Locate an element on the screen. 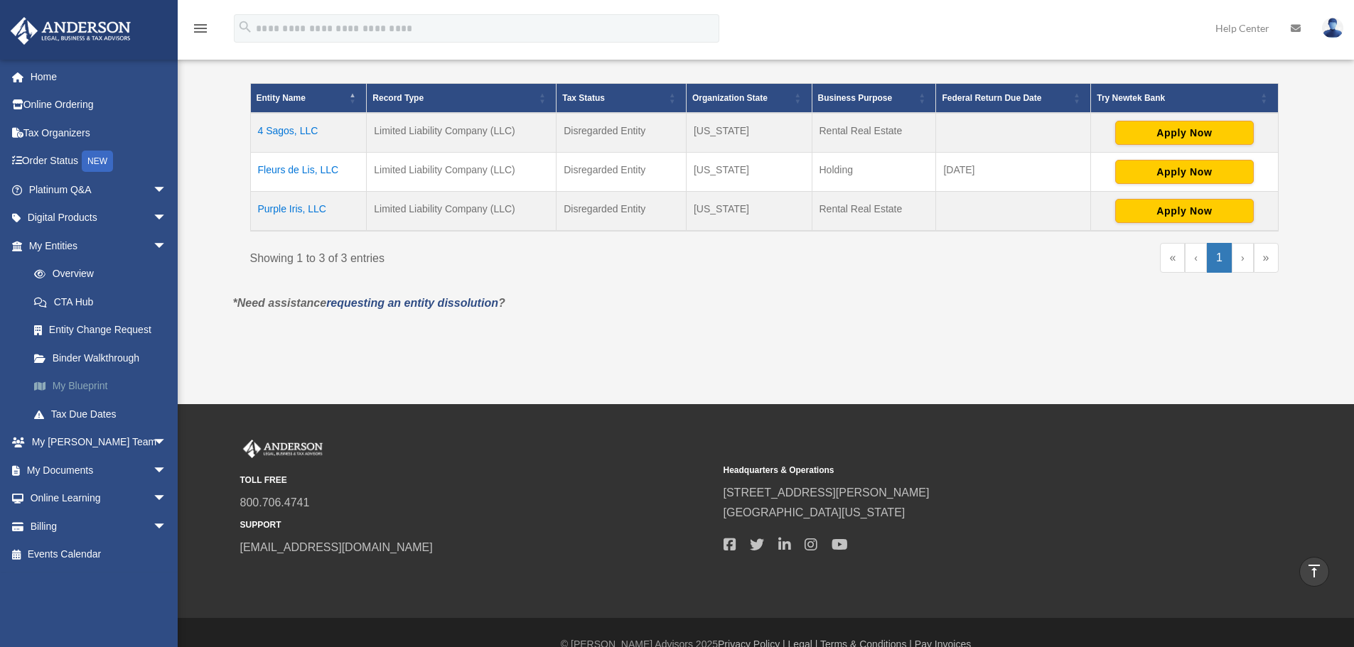 This screenshot has width=1354, height=647. a: Previous is located at coordinates (1195, 258).